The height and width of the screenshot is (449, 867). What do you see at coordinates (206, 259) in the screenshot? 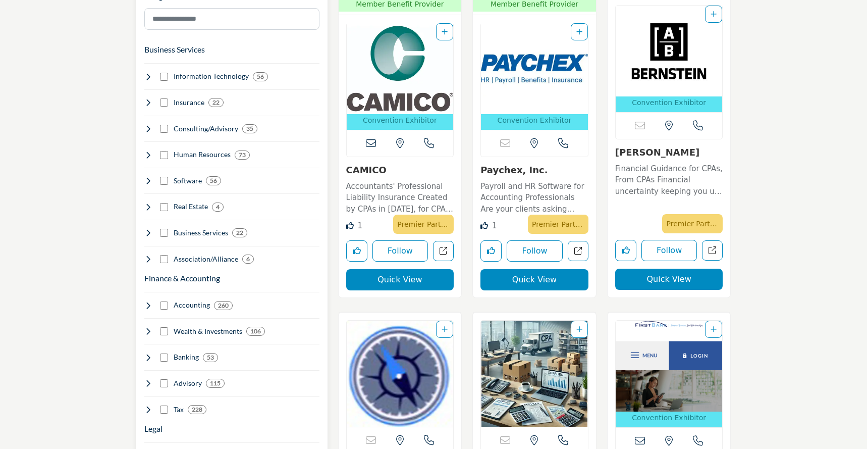
I see `h4: Association/Alliance: Membership/trade associations and CPA firm alliances` at bounding box center [206, 259].